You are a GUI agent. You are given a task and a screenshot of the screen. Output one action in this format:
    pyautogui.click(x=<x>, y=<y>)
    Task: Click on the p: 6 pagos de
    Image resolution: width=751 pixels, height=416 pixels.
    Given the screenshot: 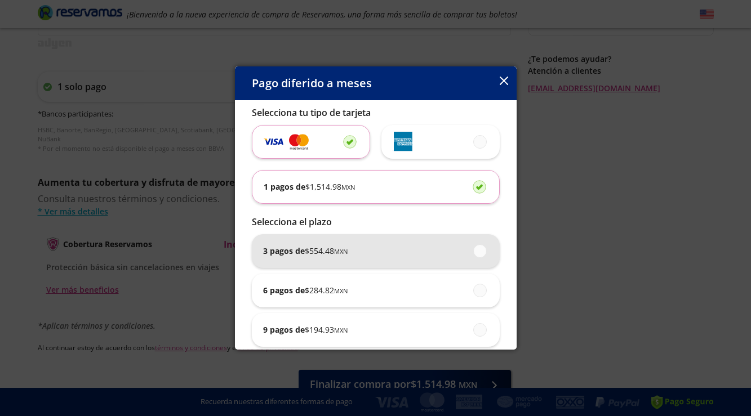 What is the action you would take?
    pyautogui.click(x=305, y=290)
    